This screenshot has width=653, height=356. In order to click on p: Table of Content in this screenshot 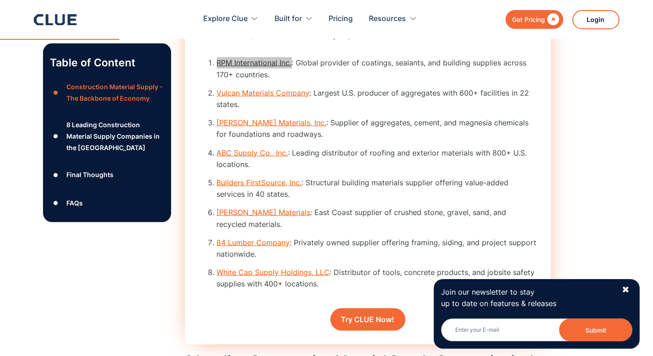, I will do `click(107, 63)`.